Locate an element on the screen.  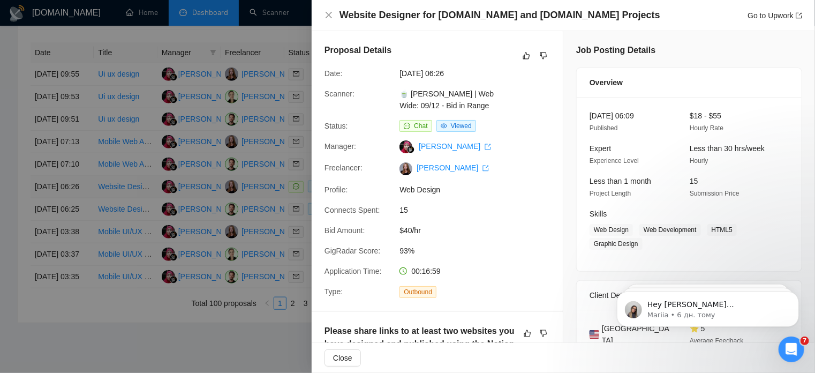
span: message is located at coordinates (407, 126).